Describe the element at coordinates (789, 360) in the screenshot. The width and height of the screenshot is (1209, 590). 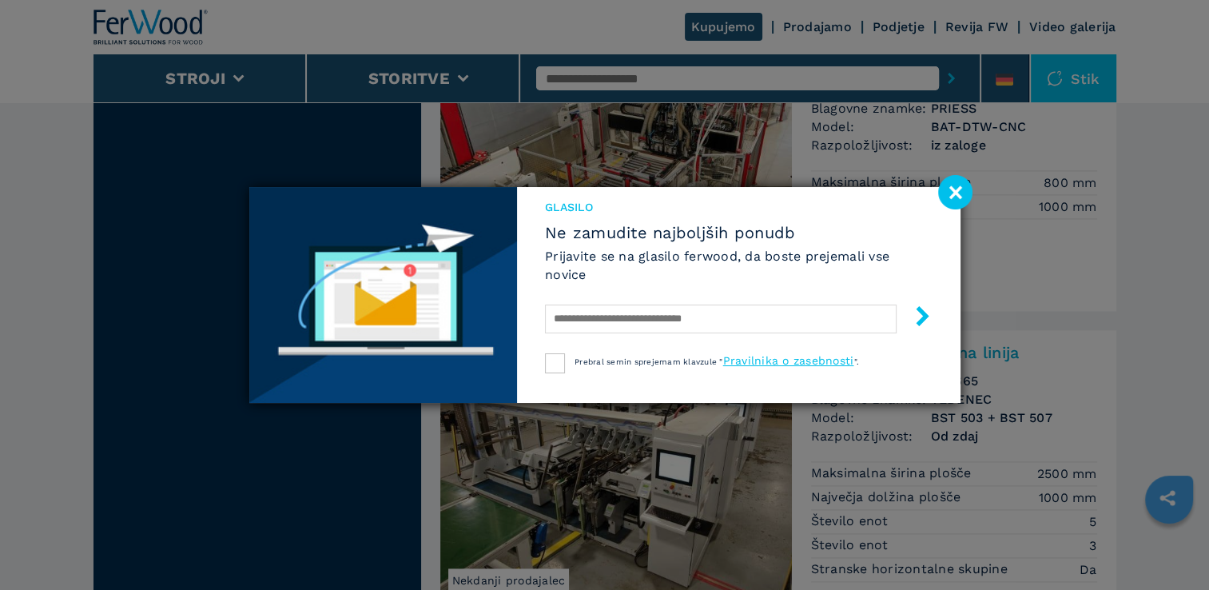
I see `a: Pravilnika o zasebnosti` at that location.